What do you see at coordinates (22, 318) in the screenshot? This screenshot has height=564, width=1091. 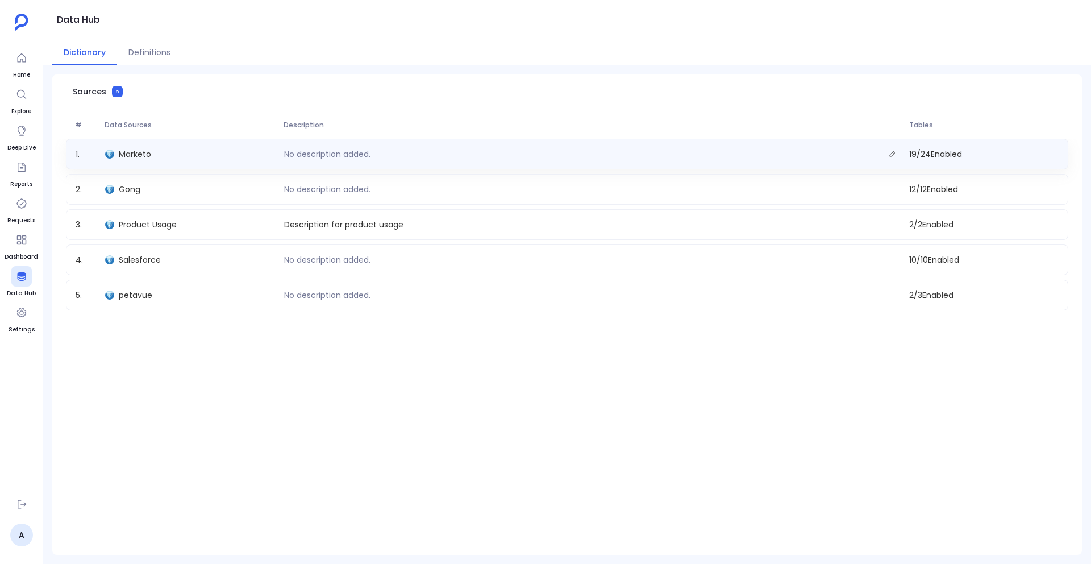 I see `a: Settings` at bounding box center [22, 318].